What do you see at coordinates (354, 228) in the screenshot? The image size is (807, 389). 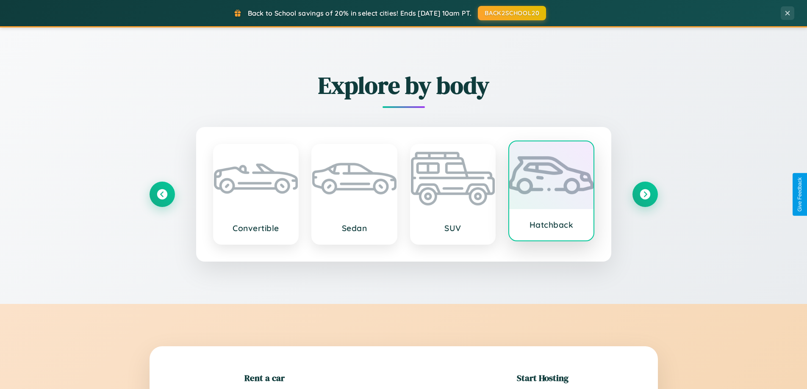 I see `h3: Sedan` at bounding box center [354, 228].